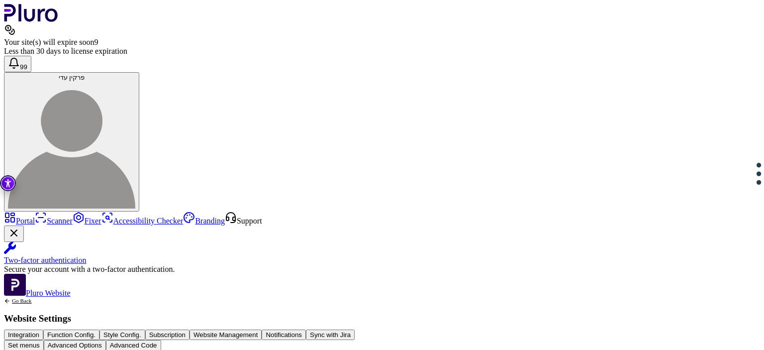 Image resolution: width=764 pixels, height=350 pixels. I want to click on a: Back to previous screen, so click(37, 301).